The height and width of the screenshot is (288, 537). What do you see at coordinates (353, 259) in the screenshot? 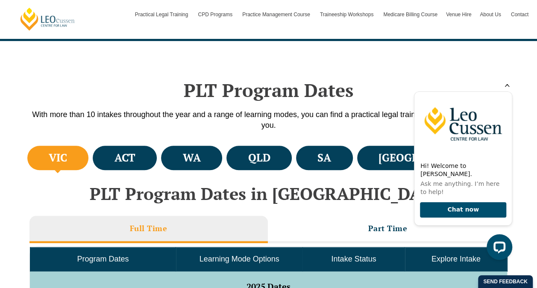
I see `span: Intake Status` at bounding box center [353, 259].